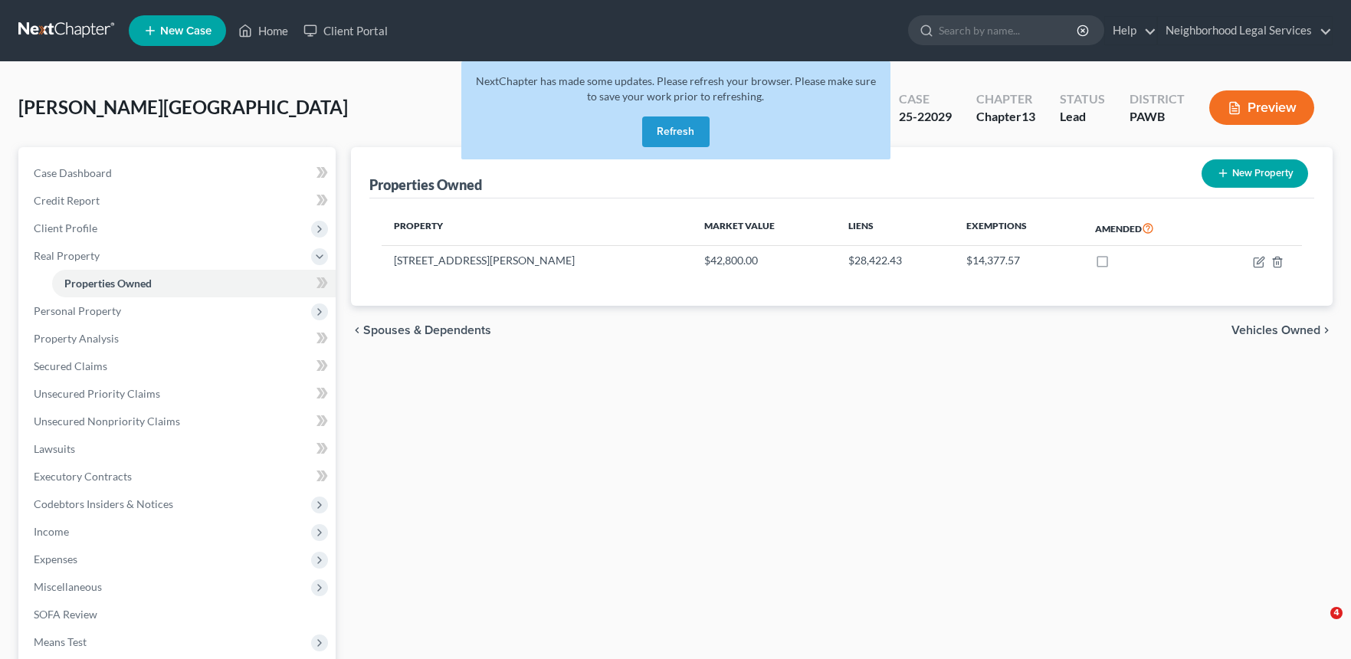  Describe the element at coordinates (1130, 31) in the screenshot. I see `a: Help` at that location.